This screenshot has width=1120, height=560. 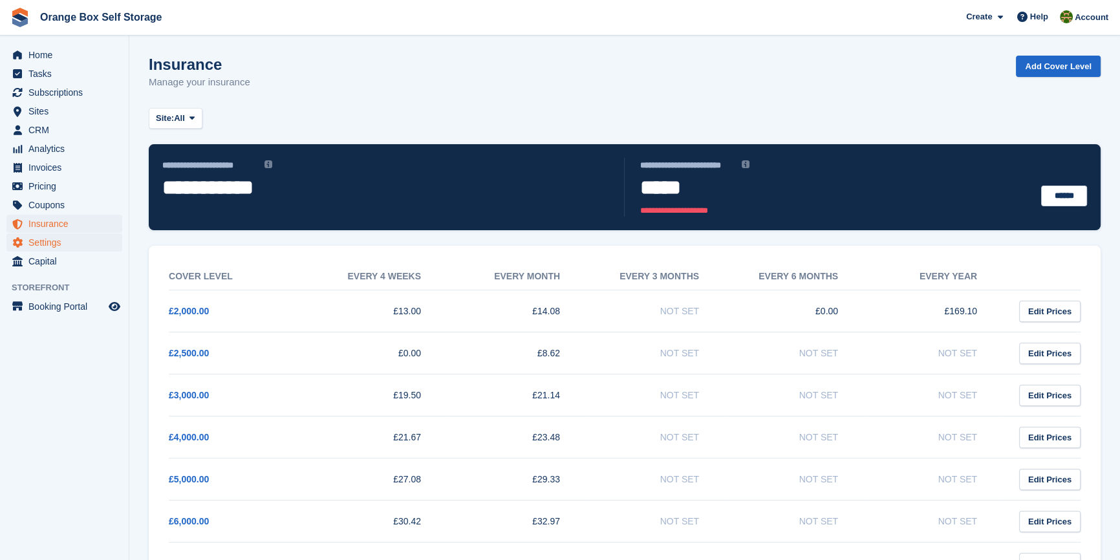 What do you see at coordinates (67, 74) in the screenshot?
I see `span: Tasks` at bounding box center [67, 74].